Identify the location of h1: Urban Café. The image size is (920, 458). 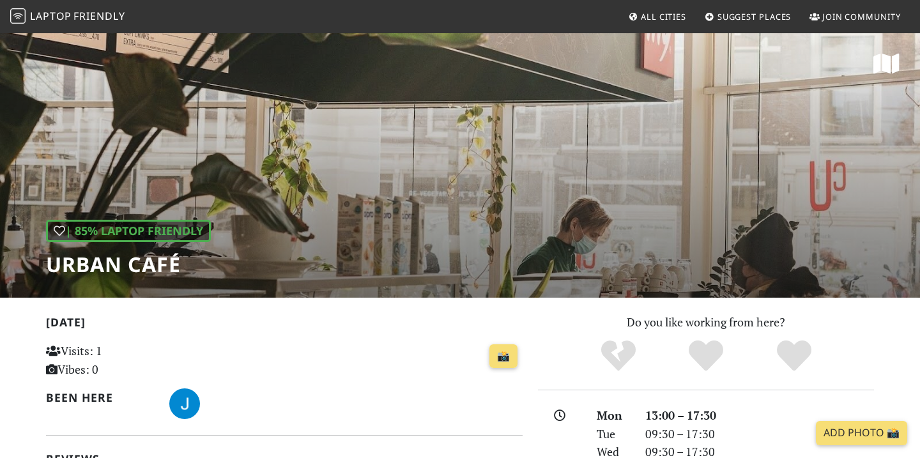
(128, 264).